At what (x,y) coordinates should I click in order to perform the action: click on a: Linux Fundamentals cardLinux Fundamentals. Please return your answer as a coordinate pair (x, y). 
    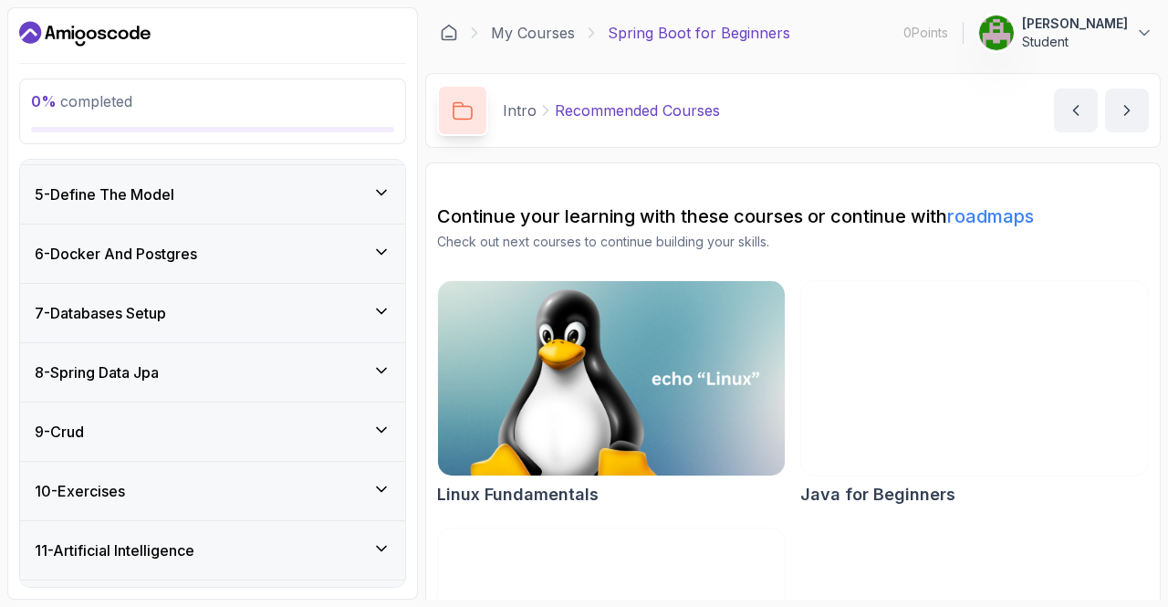
    Looking at the image, I should click on (611, 393).